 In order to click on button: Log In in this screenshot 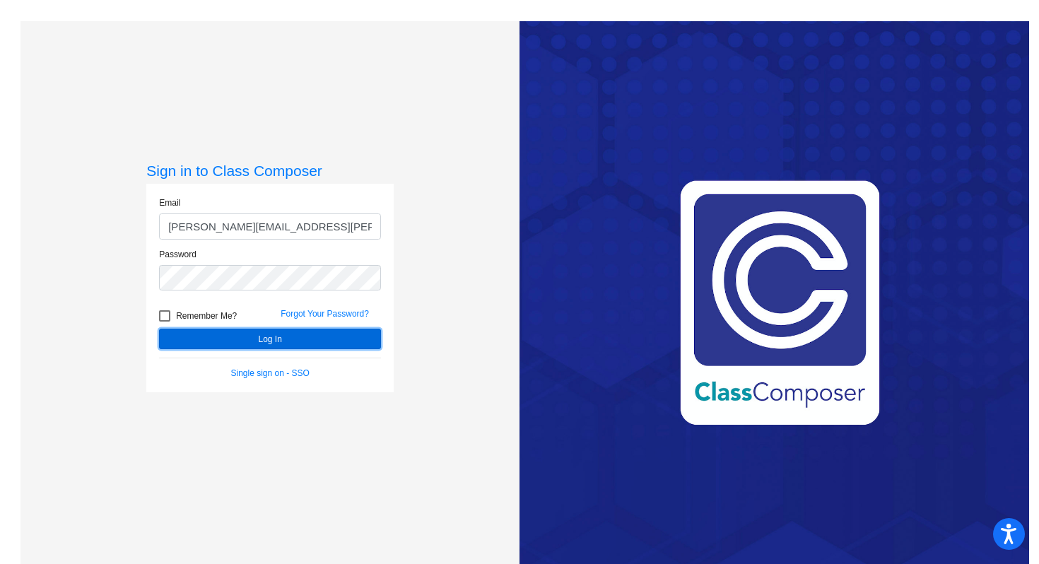, I will do `click(270, 339)`.